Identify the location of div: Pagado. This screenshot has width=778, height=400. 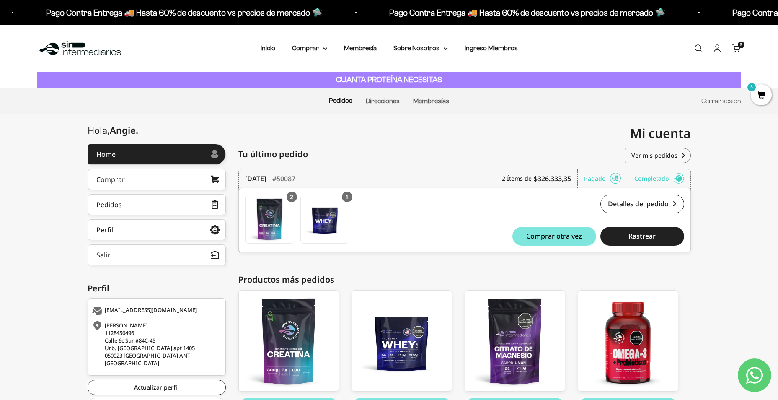
(606, 178).